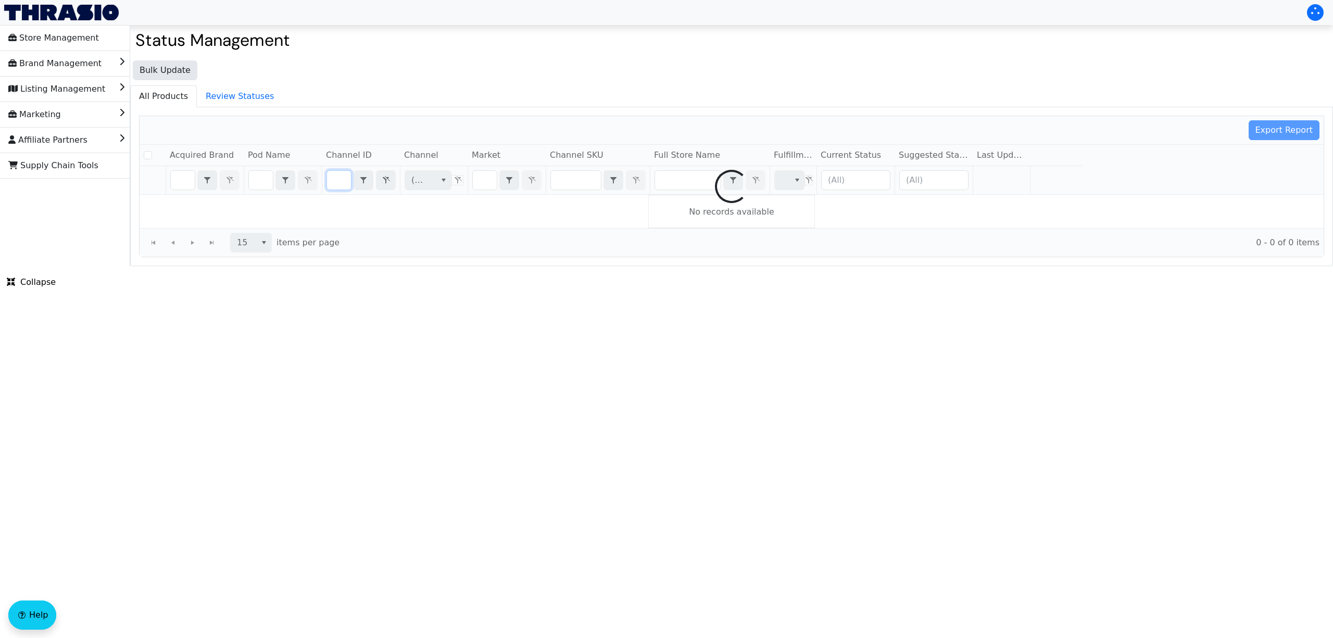 This screenshot has height=638, width=1333. Describe the element at coordinates (32, 615) in the screenshot. I see `button: Help floatingactionbutton` at that location.